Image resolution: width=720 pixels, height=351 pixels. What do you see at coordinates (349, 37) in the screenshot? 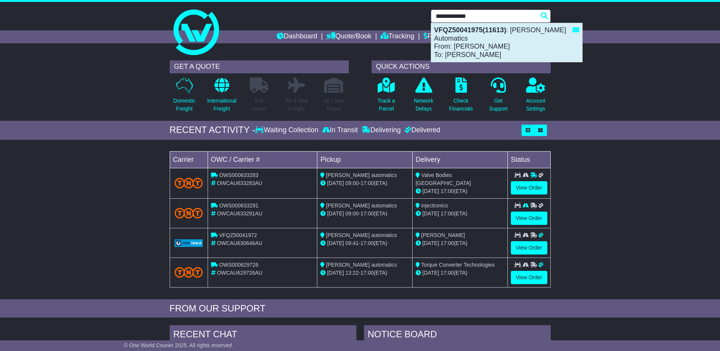
I see `a: Quote/Book` at bounding box center [349, 37].